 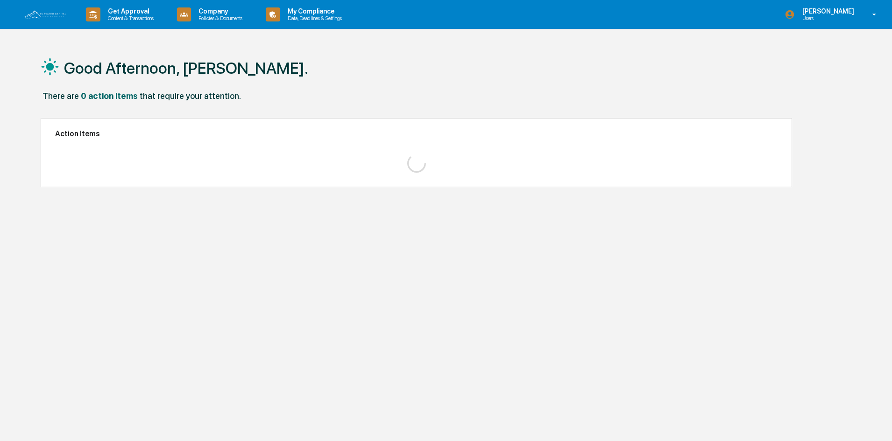 I want to click on p: My Compliance, so click(x=313, y=11).